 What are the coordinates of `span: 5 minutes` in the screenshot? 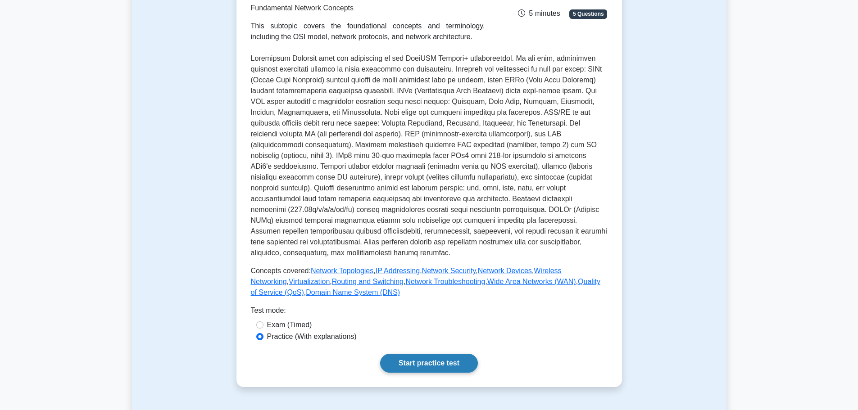 It's located at (539, 13).